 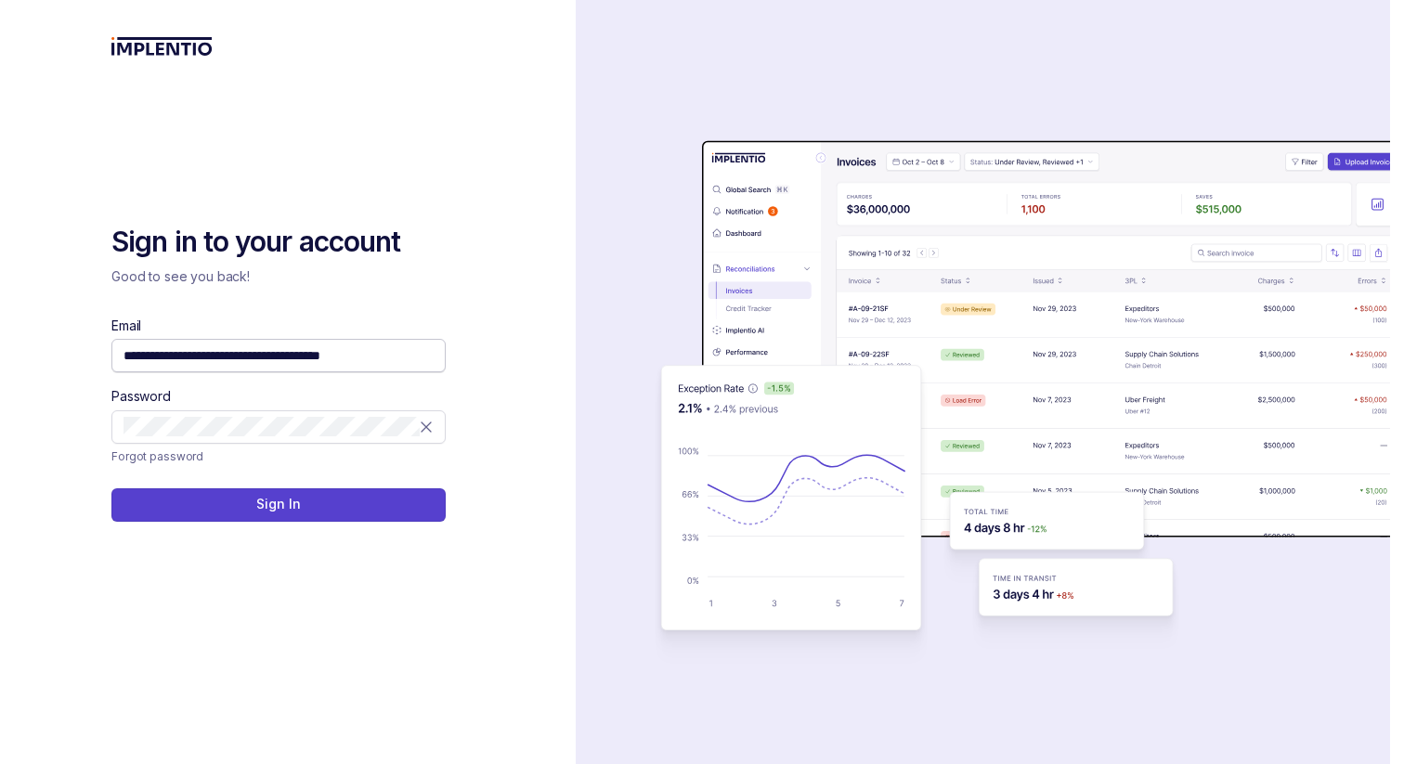 What do you see at coordinates (141, 397) in the screenshot?
I see `label: Password` at bounding box center [141, 397].